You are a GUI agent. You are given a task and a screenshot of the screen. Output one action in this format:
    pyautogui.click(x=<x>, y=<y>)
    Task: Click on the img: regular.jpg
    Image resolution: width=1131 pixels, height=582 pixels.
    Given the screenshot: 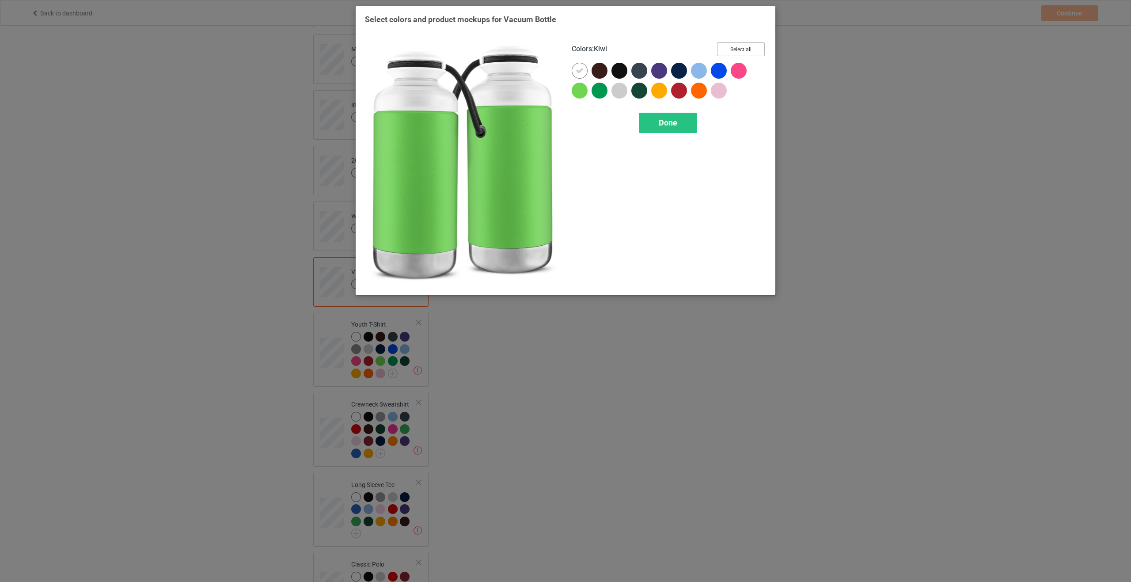 What is the action you would take?
    pyautogui.click(x=462, y=164)
    